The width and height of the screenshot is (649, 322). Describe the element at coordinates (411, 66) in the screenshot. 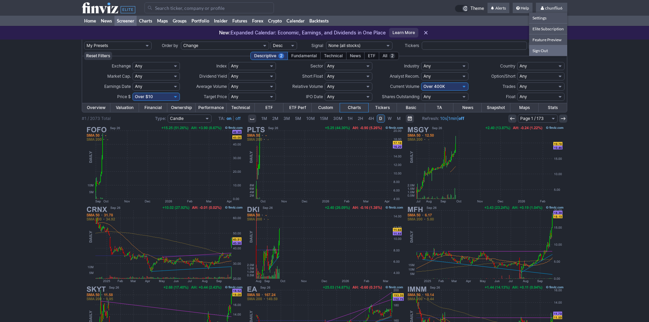

I see `span: Industry` at that location.